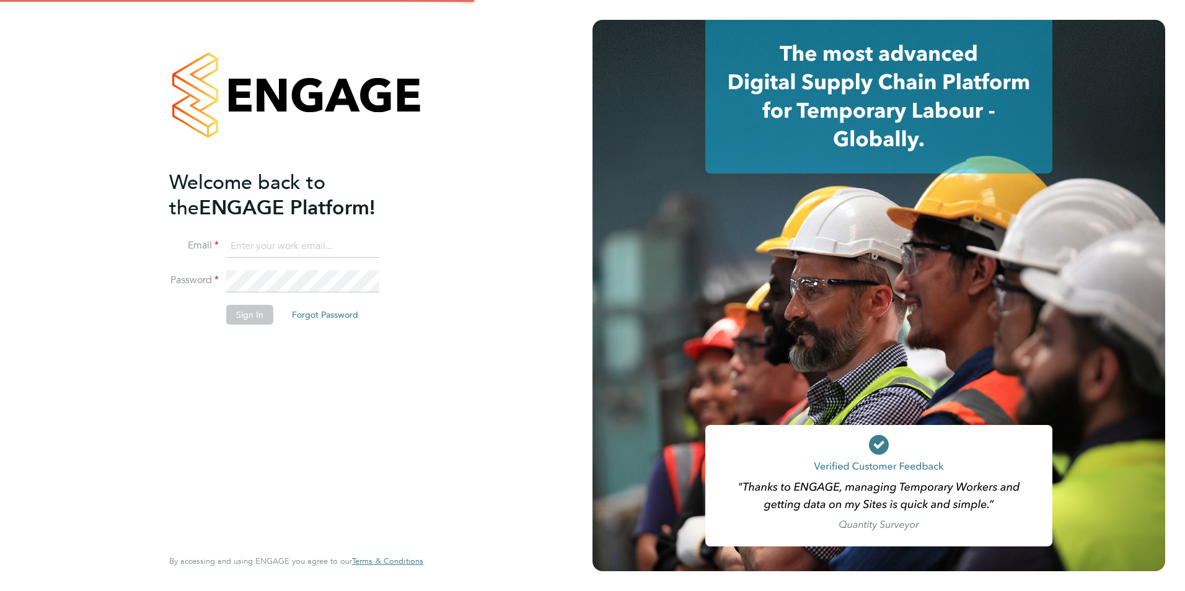 This screenshot has width=1185, height=591. I want to click on a: Terms & Conditions, so click(387, 562).